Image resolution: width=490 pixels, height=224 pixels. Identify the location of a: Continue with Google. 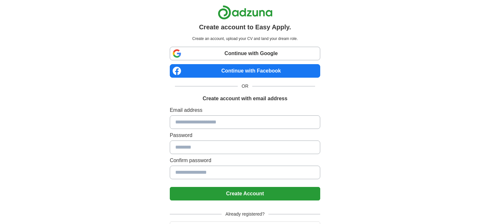
(245, 54).